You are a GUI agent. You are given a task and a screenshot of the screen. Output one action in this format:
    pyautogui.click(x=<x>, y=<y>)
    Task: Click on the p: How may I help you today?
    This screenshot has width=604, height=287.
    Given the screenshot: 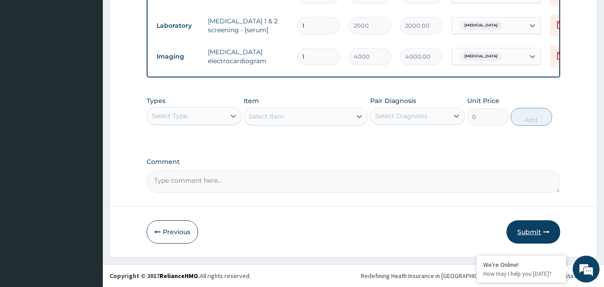 What is the action you would take?
    pyautogui.click(x=521, y=273)
    